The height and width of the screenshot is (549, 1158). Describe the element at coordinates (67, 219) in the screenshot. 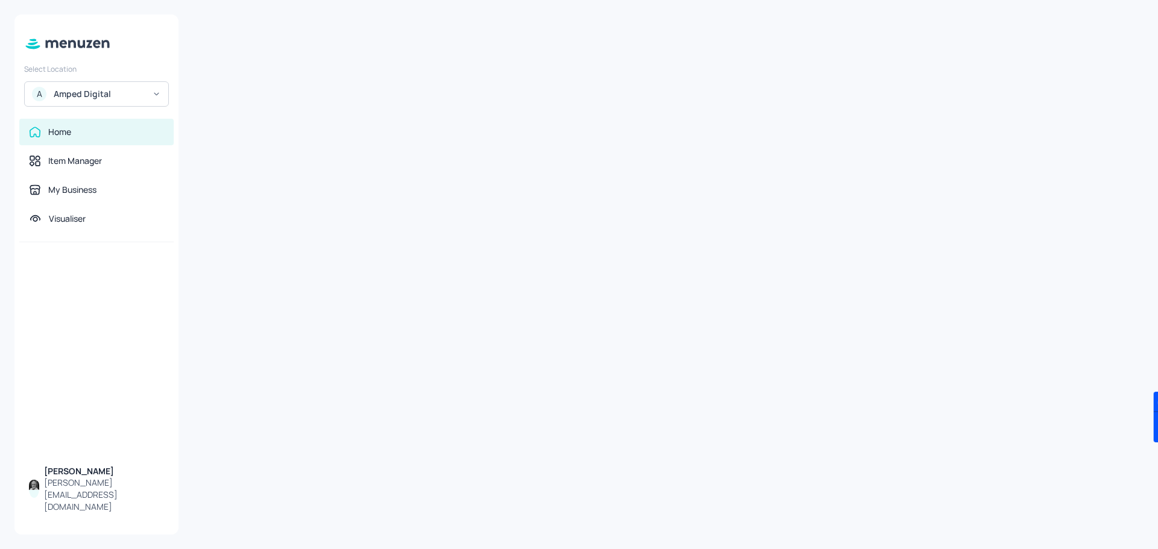

I see `div: Visualiser` at that location.